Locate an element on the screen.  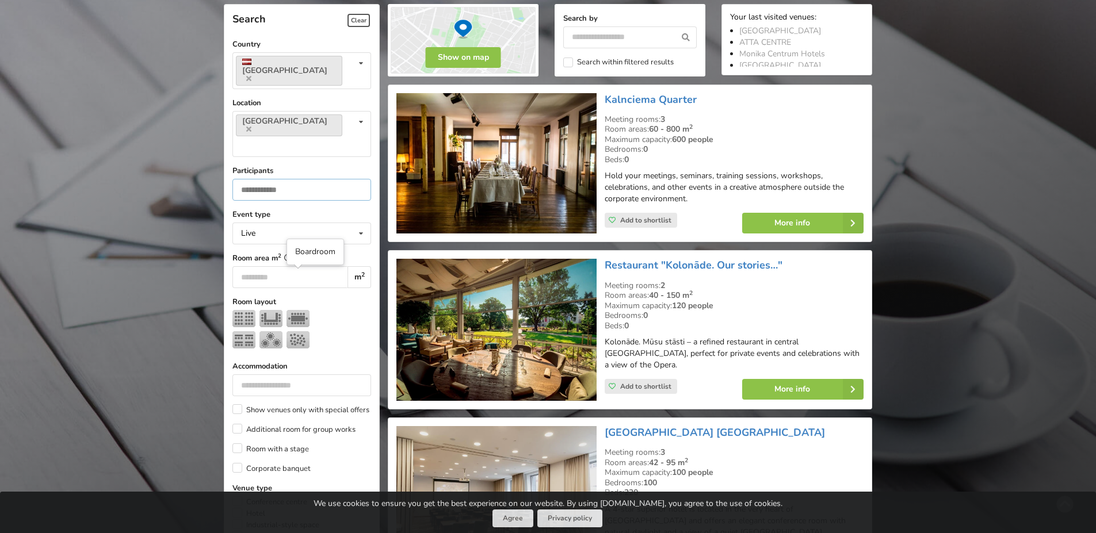
strong: 600 people is located at coordinates (693, 139).